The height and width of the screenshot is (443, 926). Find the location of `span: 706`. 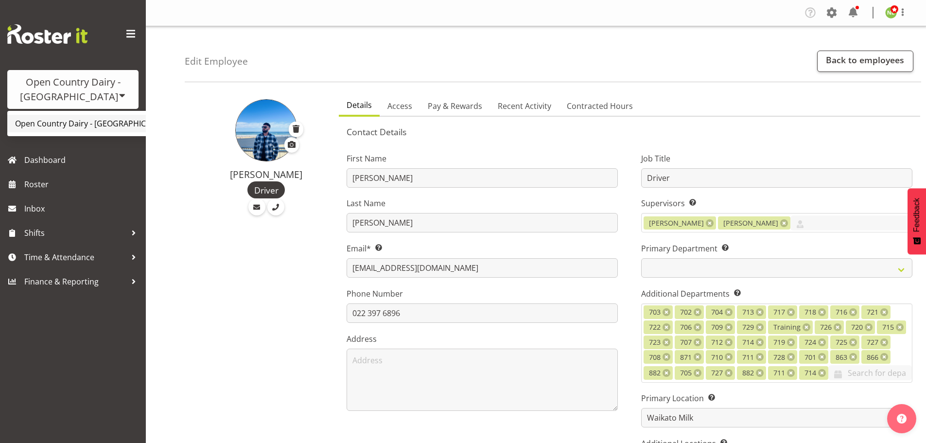

span: 706 is located at coordinates (686, 327).